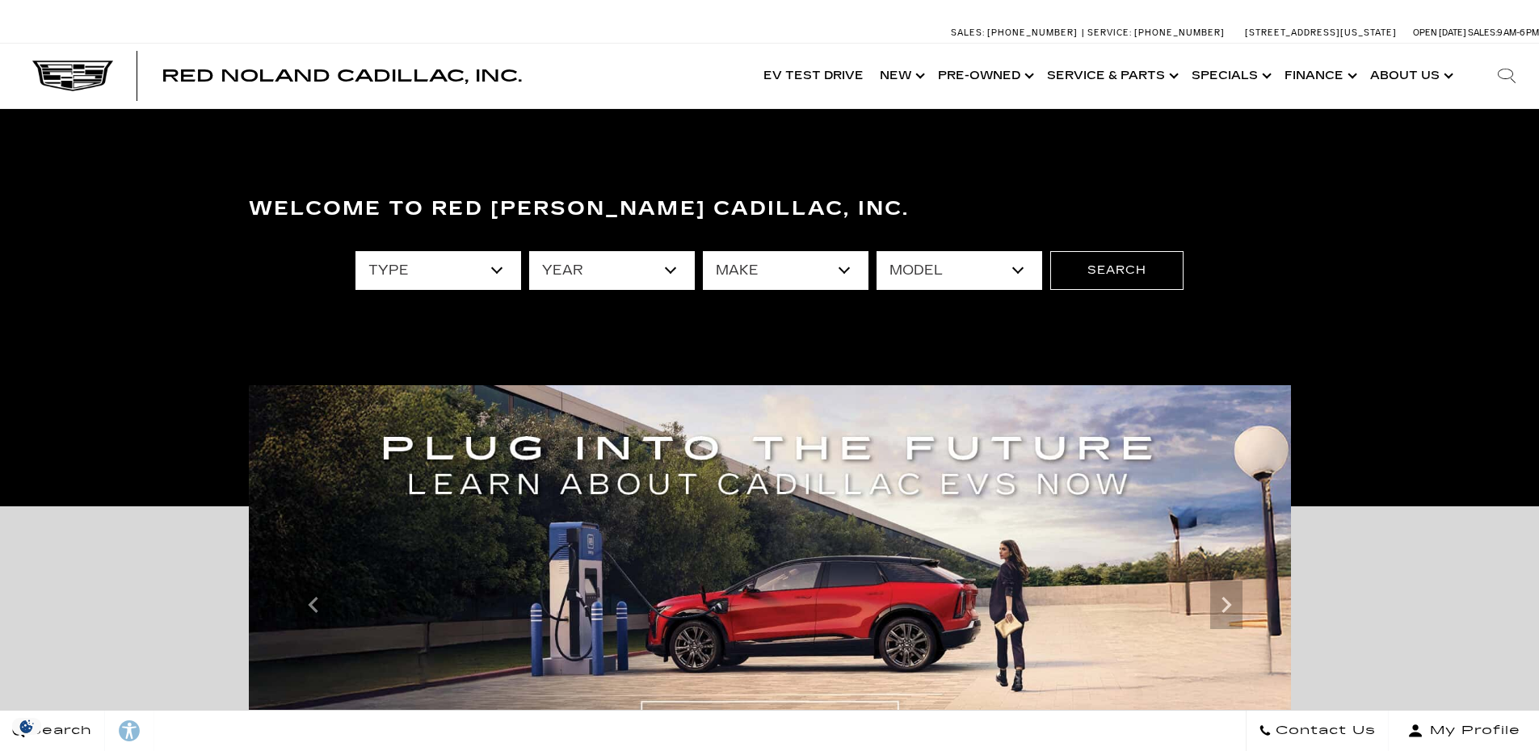 The image size is (1539, 751). Describe the element at coordinates (785, 271) in the screenshot. I see `select: Filter by make` at that location.